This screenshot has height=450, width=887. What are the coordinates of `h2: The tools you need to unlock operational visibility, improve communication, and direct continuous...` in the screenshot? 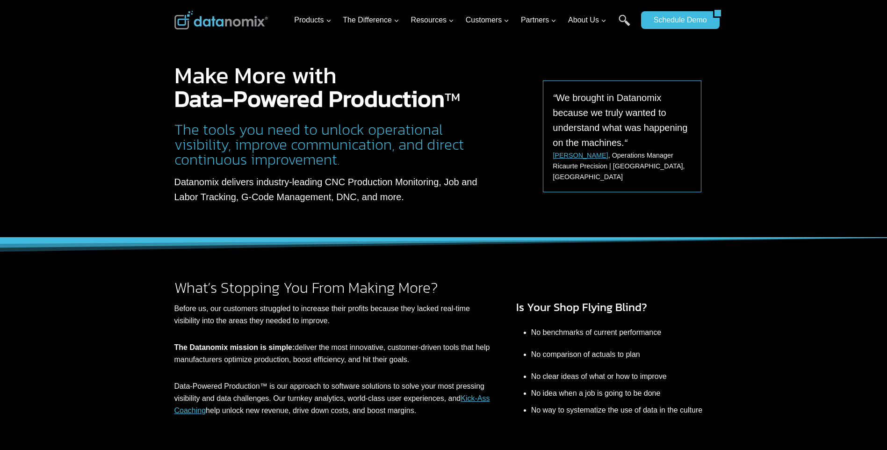 It's located at (339, 144).